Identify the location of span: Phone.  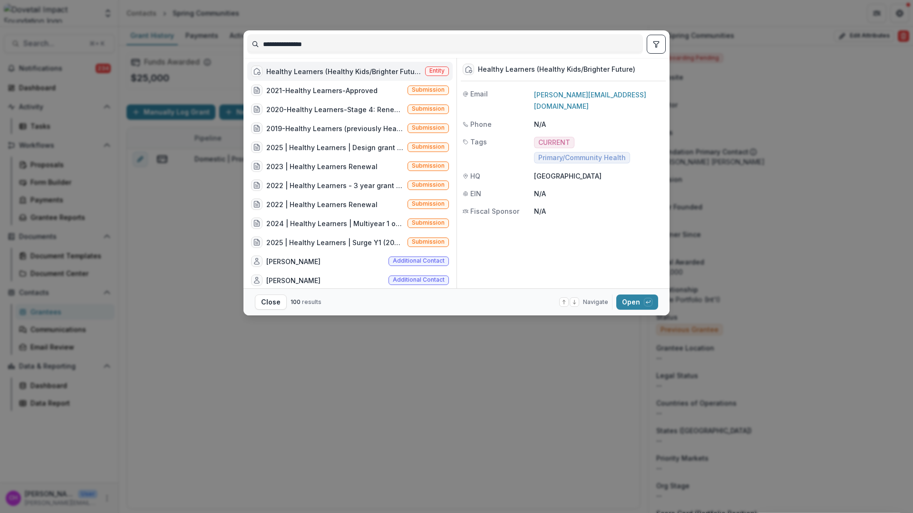
(481, 124).